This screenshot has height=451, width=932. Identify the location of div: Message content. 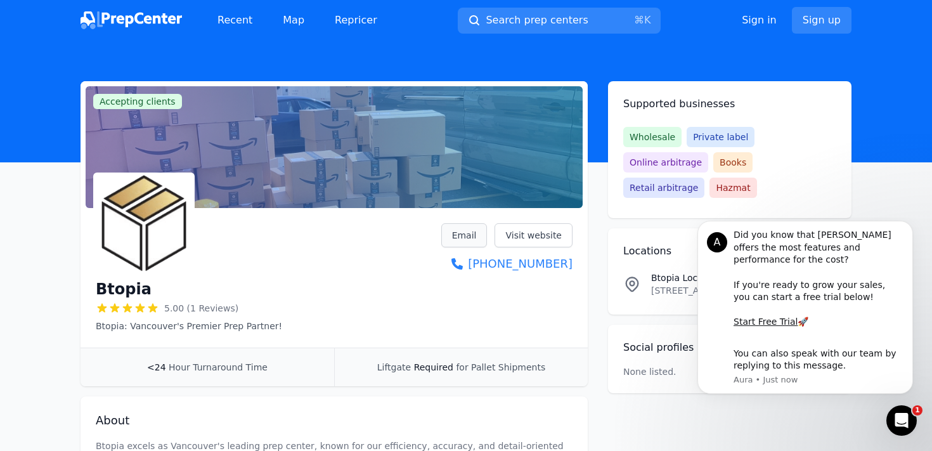
(140, 83).